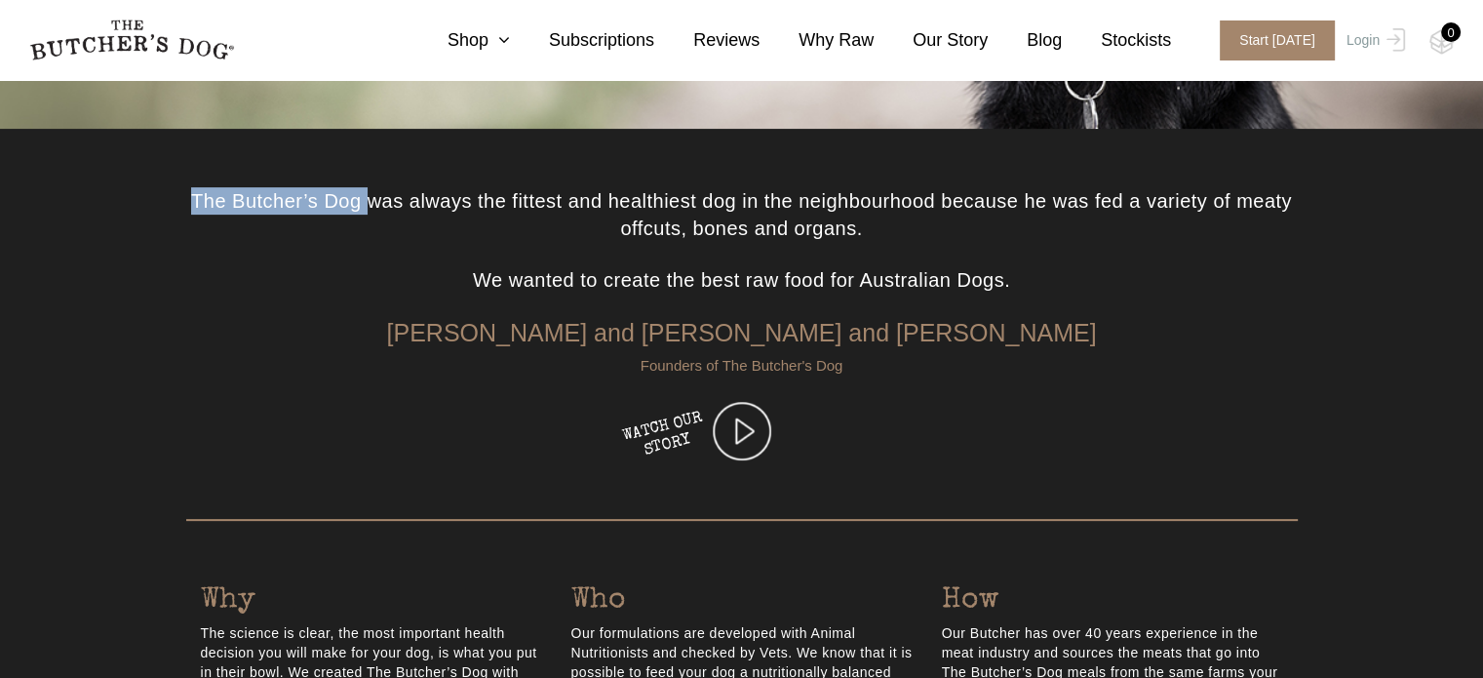  What do you see at coordinates (930, 40) in the screenshot?
I see `a: Our Story` at bounding box center [930, 40].